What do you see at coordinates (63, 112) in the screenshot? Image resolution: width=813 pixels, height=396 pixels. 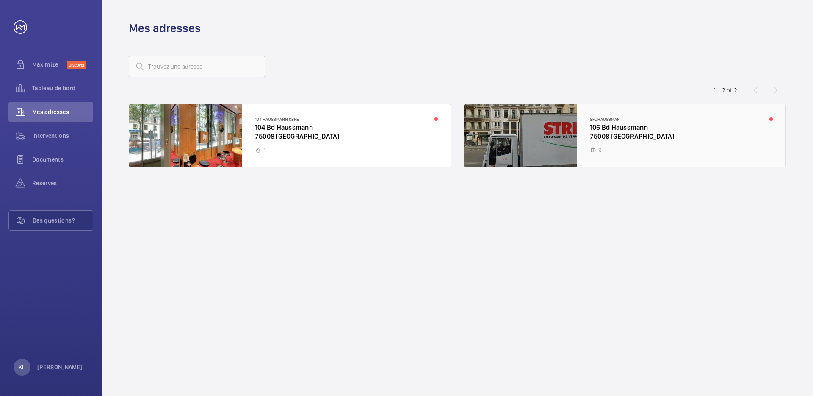 I see `span: Mes adresses` at bounding box center [63, 112].